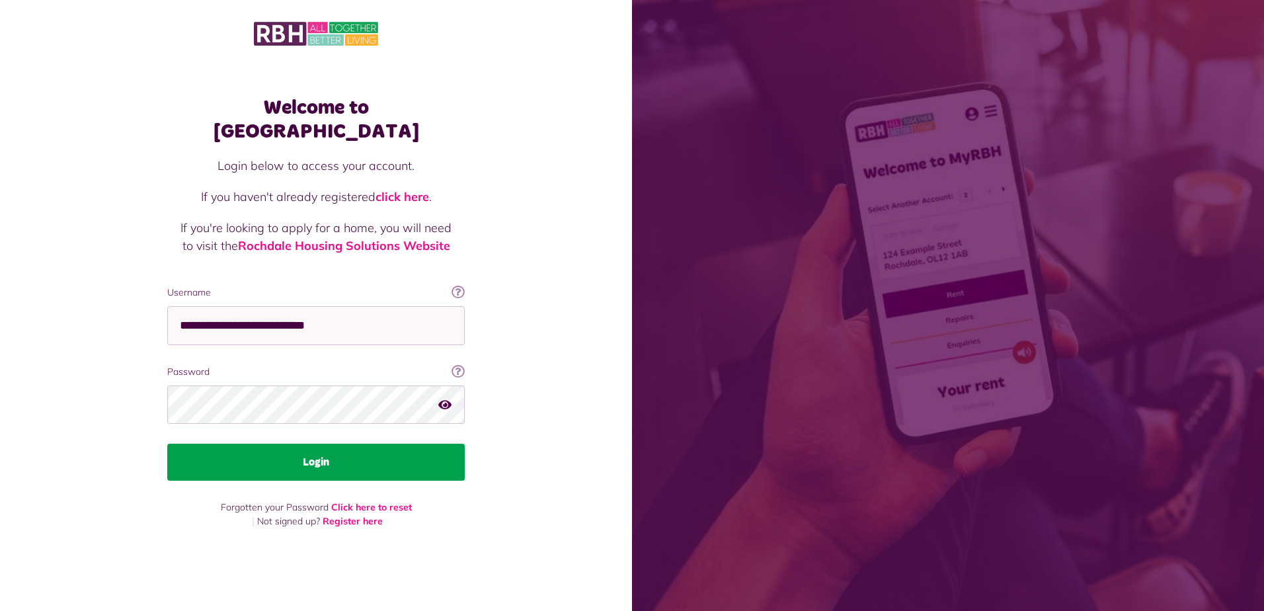  Describe the element at coordinates (371, 507) in the screenshot. I see `a: Click here to reset` at that location.